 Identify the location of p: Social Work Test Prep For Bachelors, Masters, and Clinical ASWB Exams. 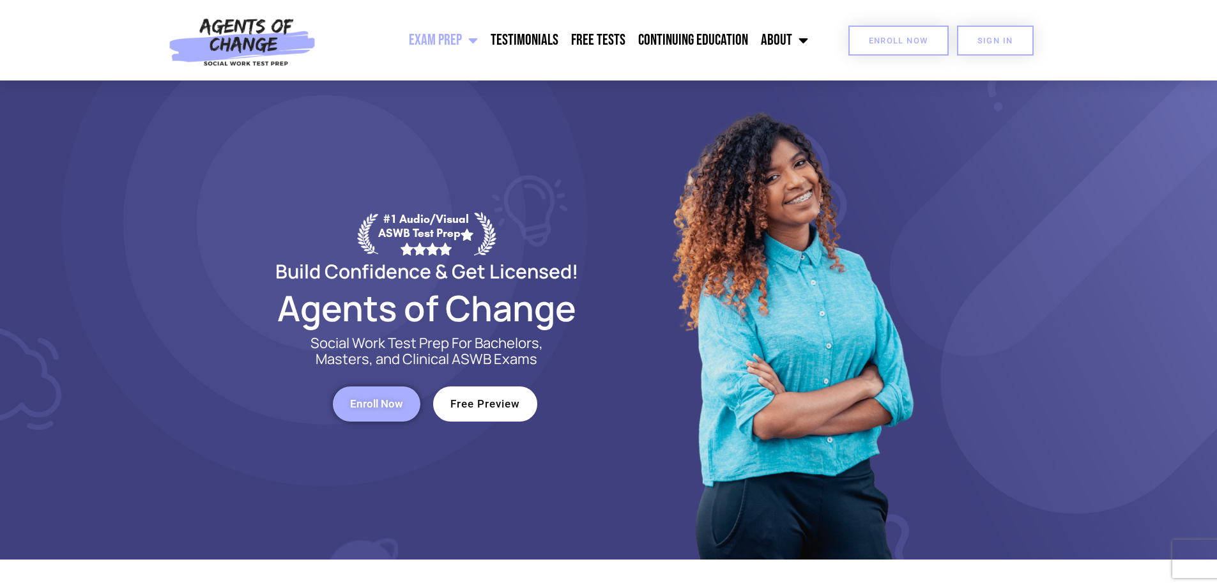
(427, 351).